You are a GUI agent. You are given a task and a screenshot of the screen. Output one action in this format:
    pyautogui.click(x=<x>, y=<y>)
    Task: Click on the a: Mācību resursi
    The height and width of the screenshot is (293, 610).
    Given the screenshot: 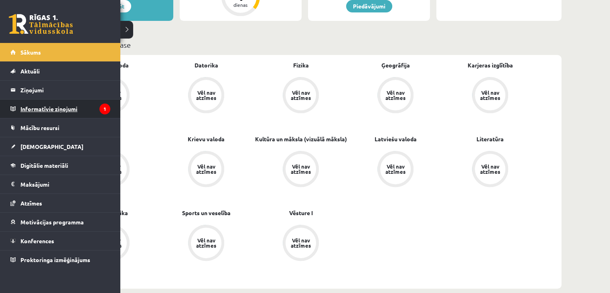 What is the action you would take?
    pyautogui.click(x=60, y=128)
    